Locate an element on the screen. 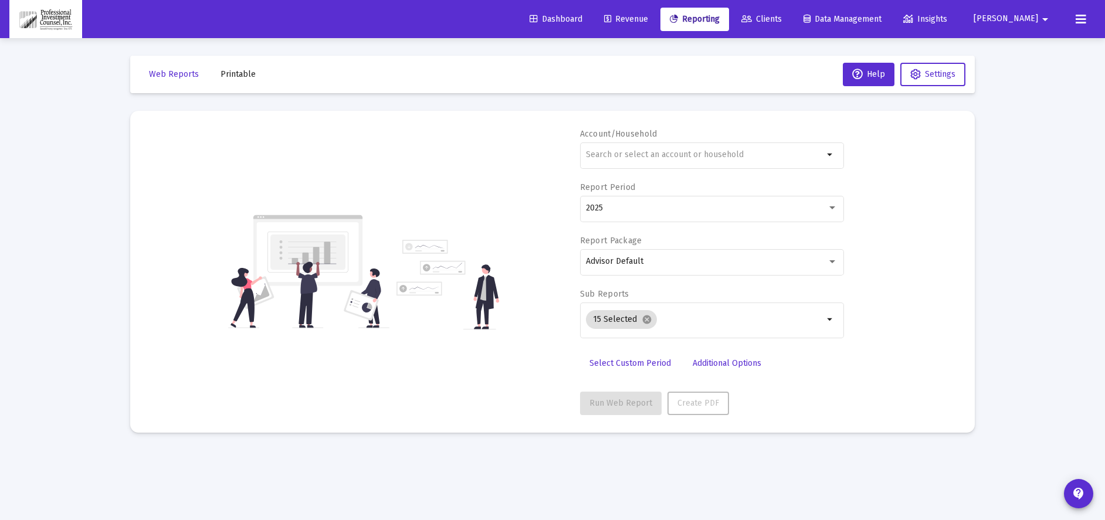  span: Printable is located at coordinates (238, 74).